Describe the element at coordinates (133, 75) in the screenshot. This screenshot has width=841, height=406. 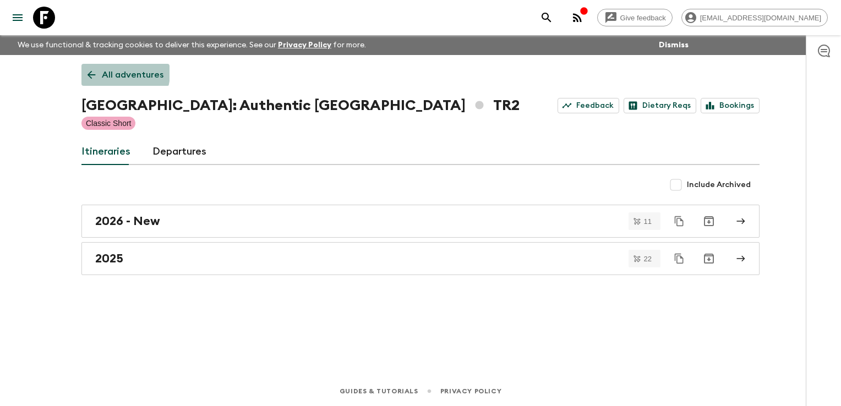
I see `p: All adventures` at that location.